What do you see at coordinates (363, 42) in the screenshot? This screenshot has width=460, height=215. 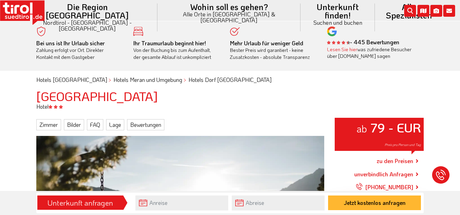 I see `b: - 445 Bewertungen` at bounding box center [363, 42].